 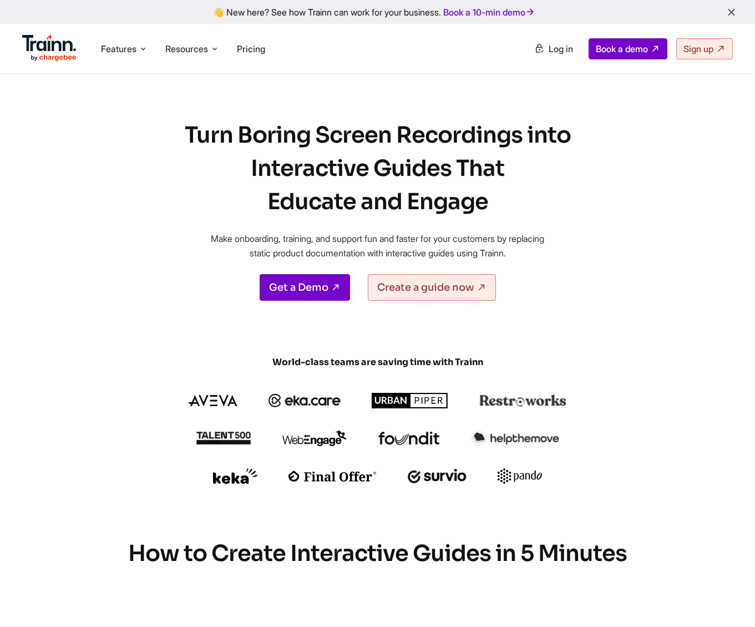 What do you see at coordinates (699, 49) in the screenshot?
I see `span: Sign up` at bounding box center [699, 49].